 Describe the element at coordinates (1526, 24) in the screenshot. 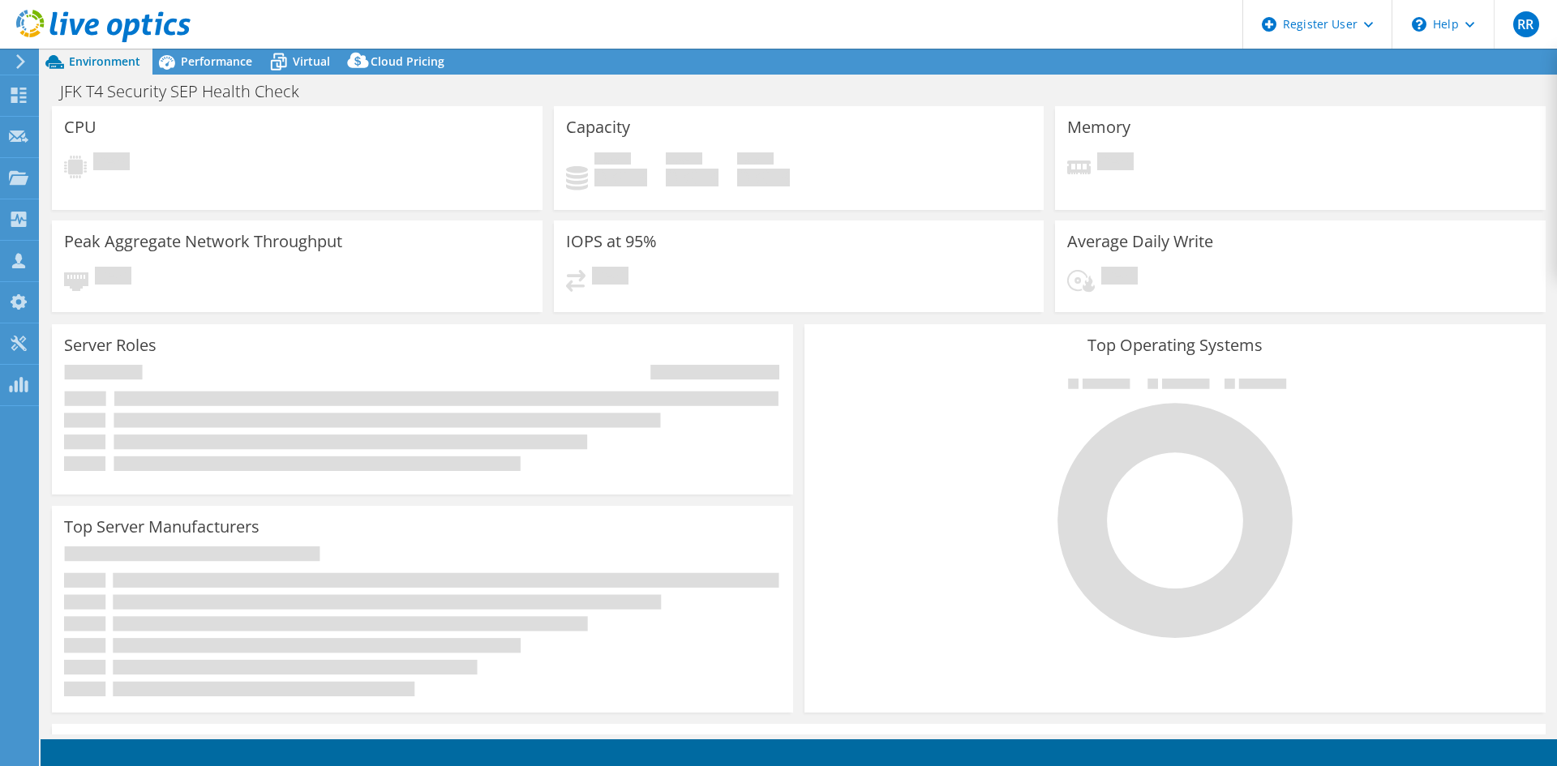

I see `span: RR` at that location.